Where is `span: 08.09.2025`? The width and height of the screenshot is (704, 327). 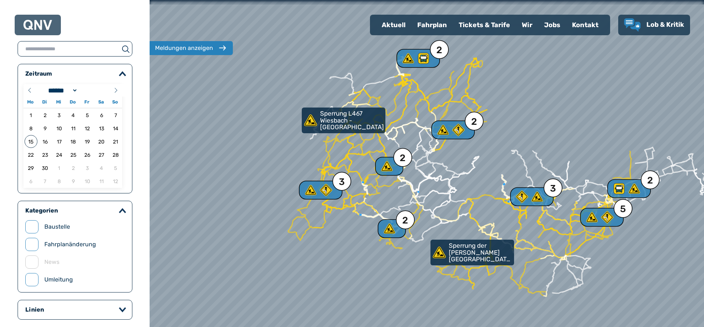
span: 08.09.2025 is located at coordinates (31, 128).